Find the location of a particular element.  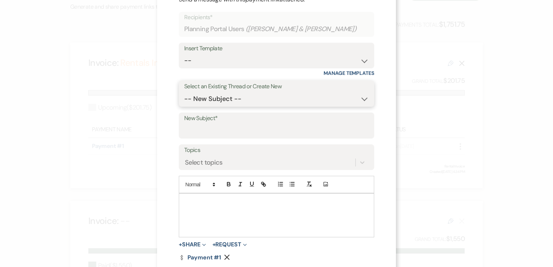

div: Planning Portal Users is located at coordinates (276, 29).